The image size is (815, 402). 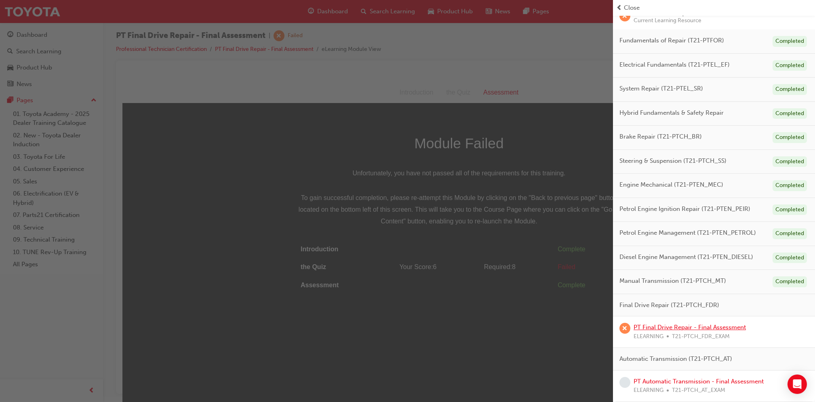 I want to click on span: Automatic Transmission (T21-PTCH_AT), so click(x=676, y=359).